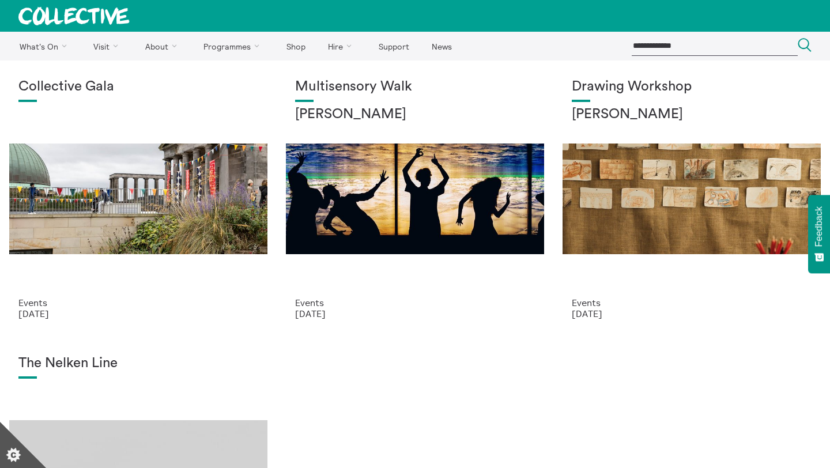 The width and height of the screenshot is (830, 468). I want to click on a: Programmes, so click(234, 46).